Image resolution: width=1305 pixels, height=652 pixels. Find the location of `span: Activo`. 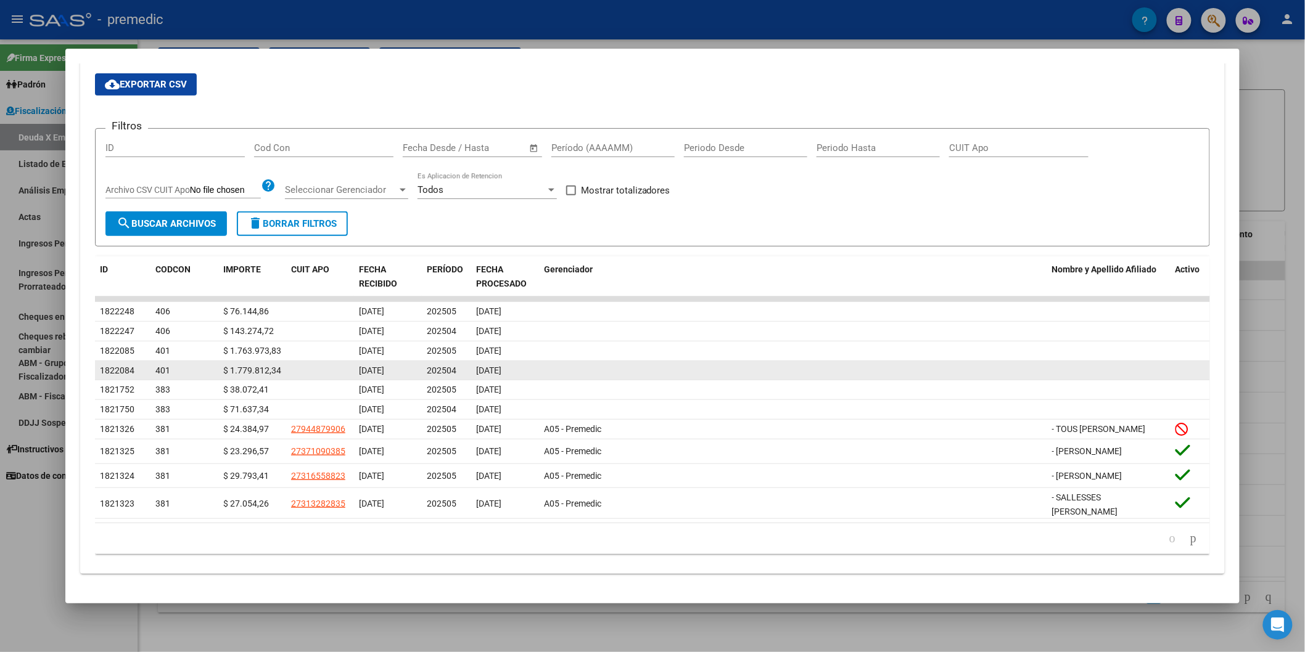

span: Activo is located at coordinates (1187, 269).